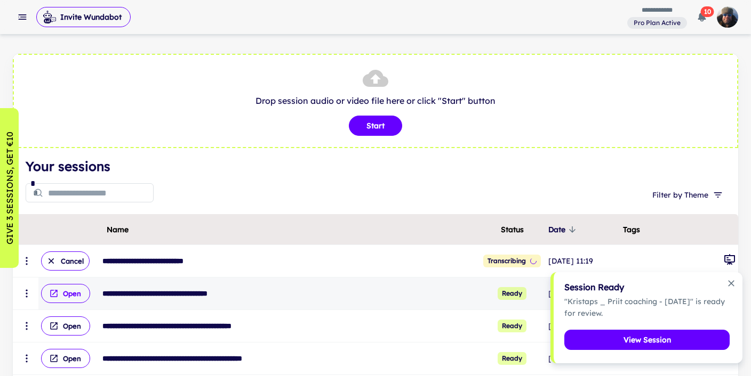 The height and width of the screenshot is (376, 751). I want to click on span: View and manage your current plan and billing details., so click(657, 22).